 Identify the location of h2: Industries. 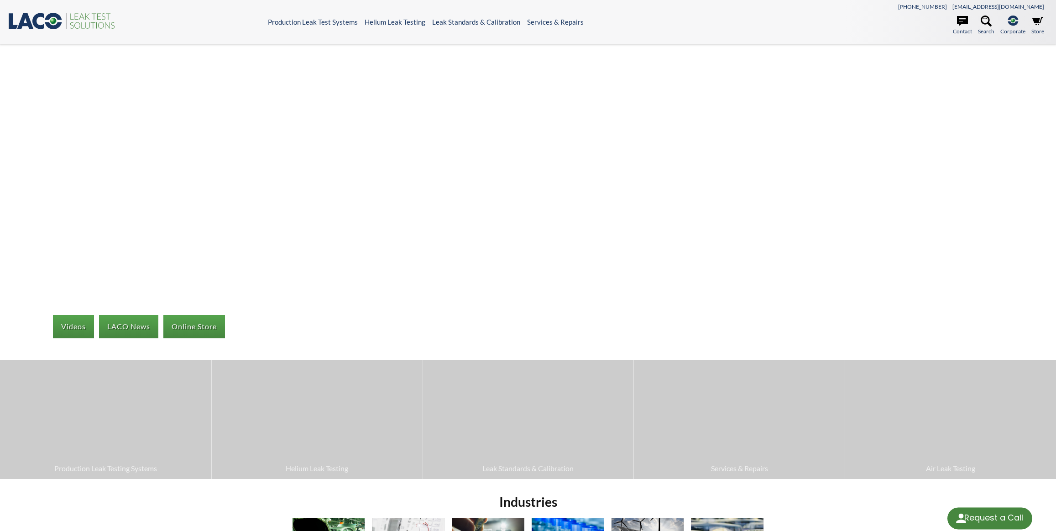
(528, 501).